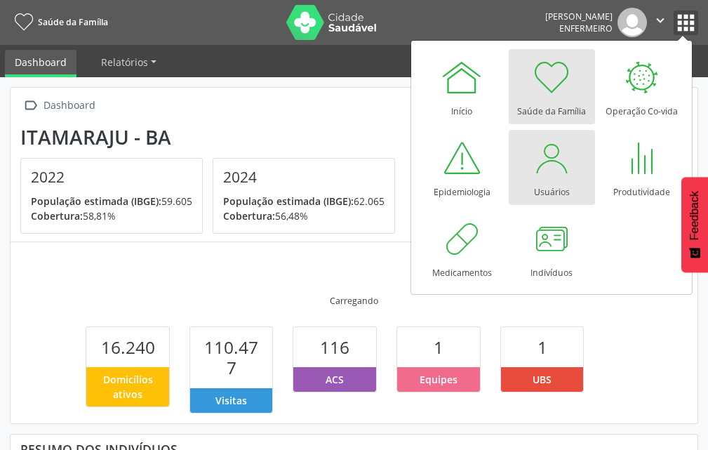 The width and height of the screenshot is (708, 450). I want to click on p: 62.065, so click(304, 201).